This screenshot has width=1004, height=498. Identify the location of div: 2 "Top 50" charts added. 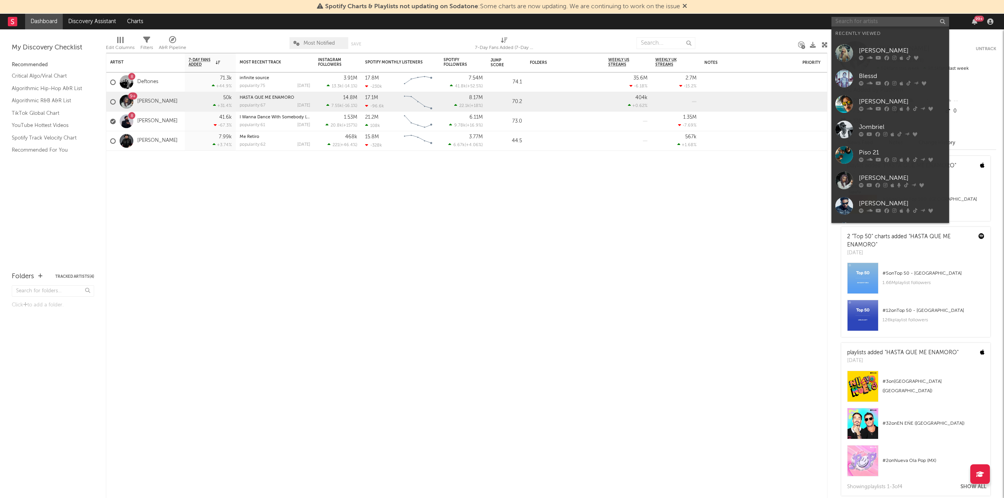
(910, 241).